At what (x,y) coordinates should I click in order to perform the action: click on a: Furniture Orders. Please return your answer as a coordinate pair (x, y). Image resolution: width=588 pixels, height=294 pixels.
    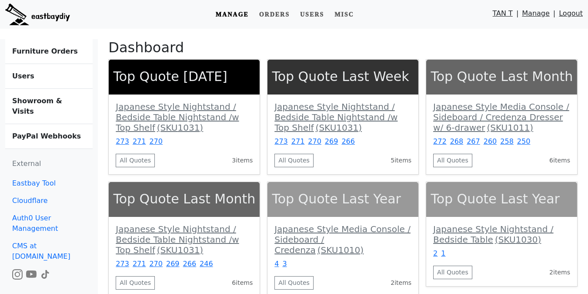
    Looking at the image, I should click on (49, 51).